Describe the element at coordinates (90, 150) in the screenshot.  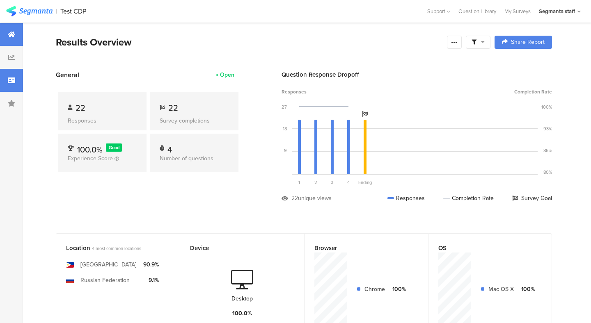
I see `span: 100.0%` at that location.